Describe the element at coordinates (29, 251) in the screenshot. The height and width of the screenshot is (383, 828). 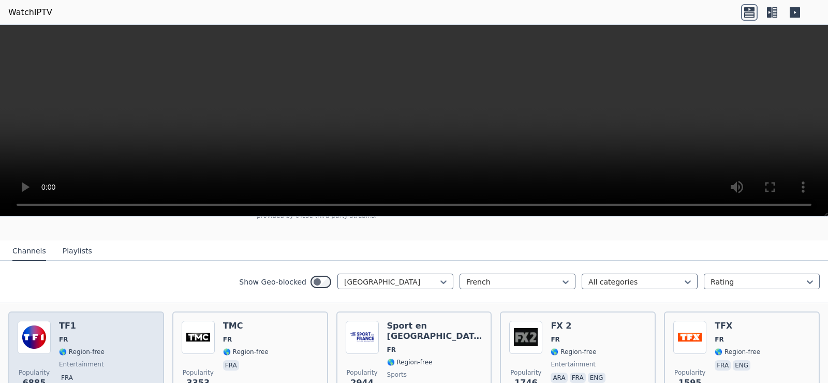
I see `button: Channels` at that location.